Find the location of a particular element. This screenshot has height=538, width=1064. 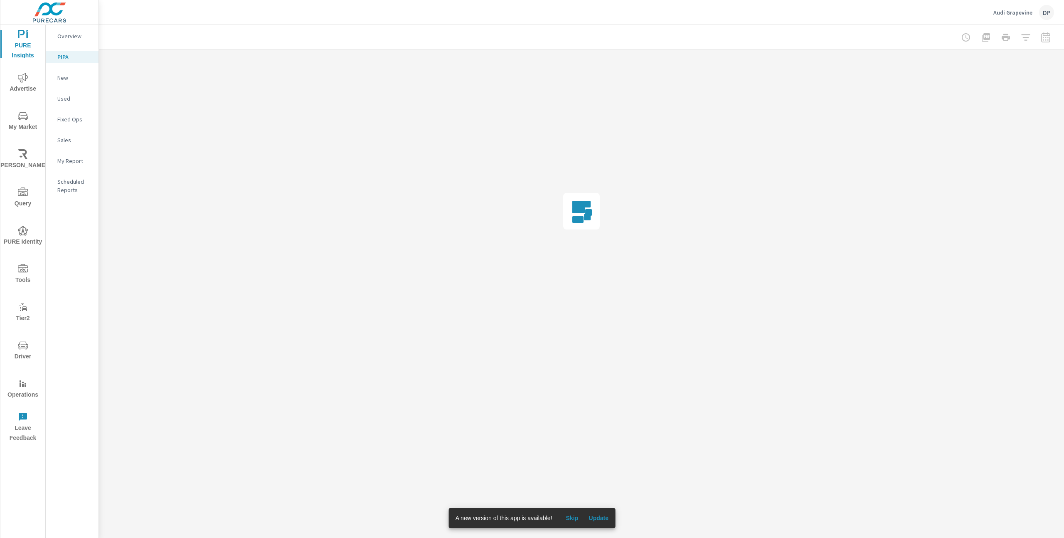

span: Tier2 is located at coordinates (23, 313).